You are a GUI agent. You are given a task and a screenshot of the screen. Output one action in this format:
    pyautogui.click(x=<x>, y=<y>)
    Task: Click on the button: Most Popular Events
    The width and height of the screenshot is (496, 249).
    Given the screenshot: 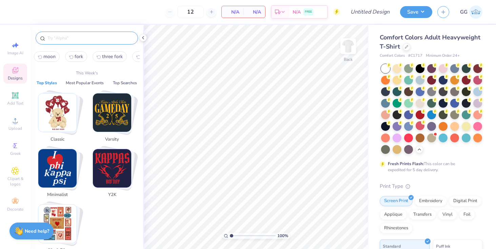 What is the action you would take?
    pyautogui.click(x=85, y=83)
    